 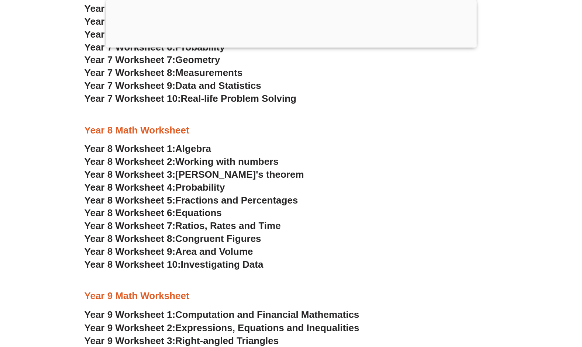 I want to click on span: Year 9 Worksheet 3:, so click(x=130, y=341).